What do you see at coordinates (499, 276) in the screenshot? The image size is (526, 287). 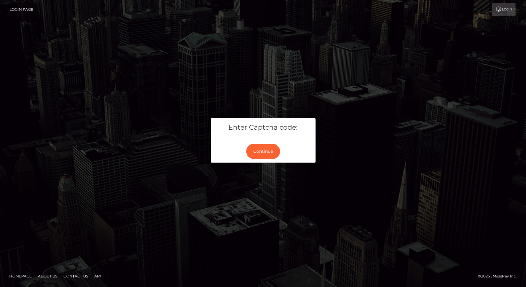 I see `div: © 2025 , MassPay Inc.` at bounding box center [499, 276].